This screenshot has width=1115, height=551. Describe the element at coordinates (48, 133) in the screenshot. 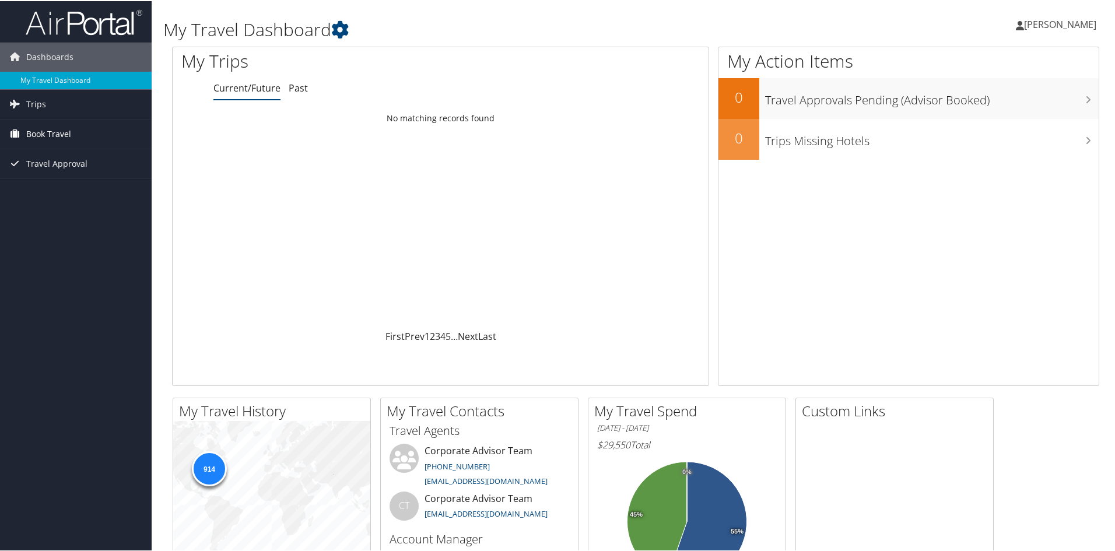

I see `span: Book Travel` at that location.